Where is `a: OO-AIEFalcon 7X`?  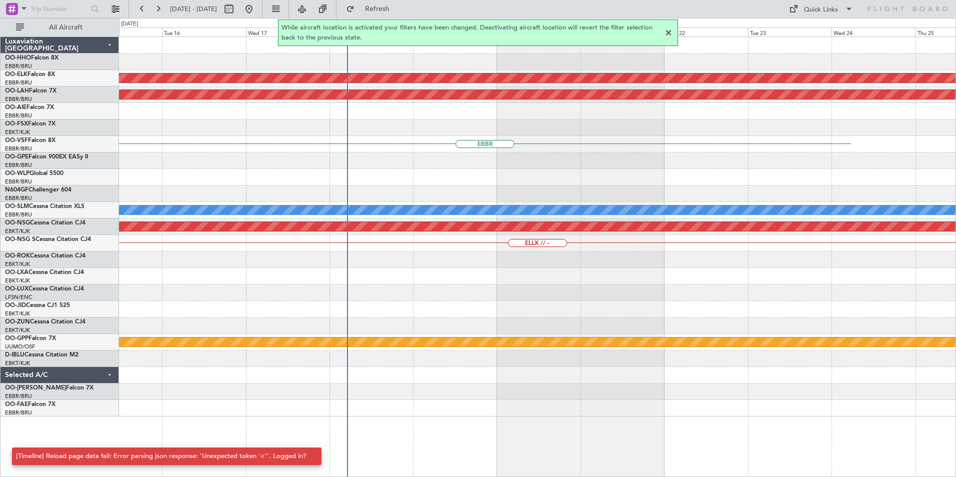 a: OO-AIEFalcon 7X is located at coordinates (29, 107).